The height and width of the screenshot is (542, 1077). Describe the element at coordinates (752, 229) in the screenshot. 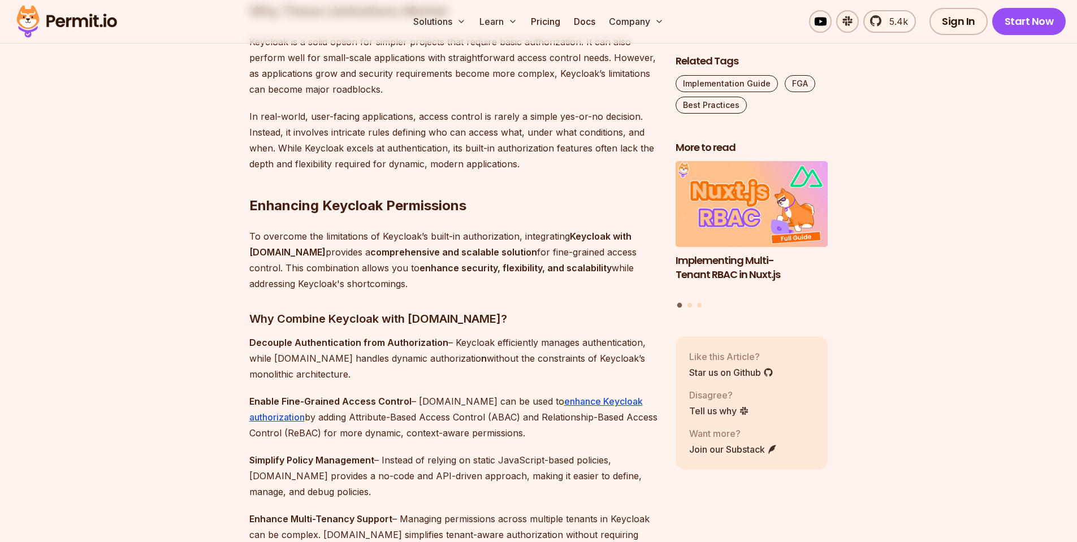

I see `a: Implementing Multi-Tenant RBAC in Nuxt.jsImplementing Multi-Tenant RBAC in Nuxt.js` at that location.